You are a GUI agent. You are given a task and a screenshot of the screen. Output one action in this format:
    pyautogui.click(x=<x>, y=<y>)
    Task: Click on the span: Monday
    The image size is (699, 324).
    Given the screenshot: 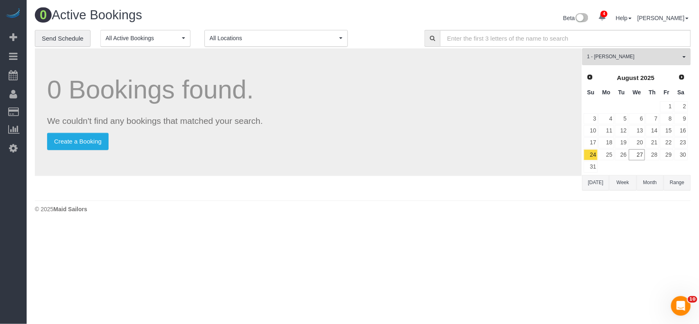 What is the action you would take?
    pyautogui.click(x=606, y=92)
    